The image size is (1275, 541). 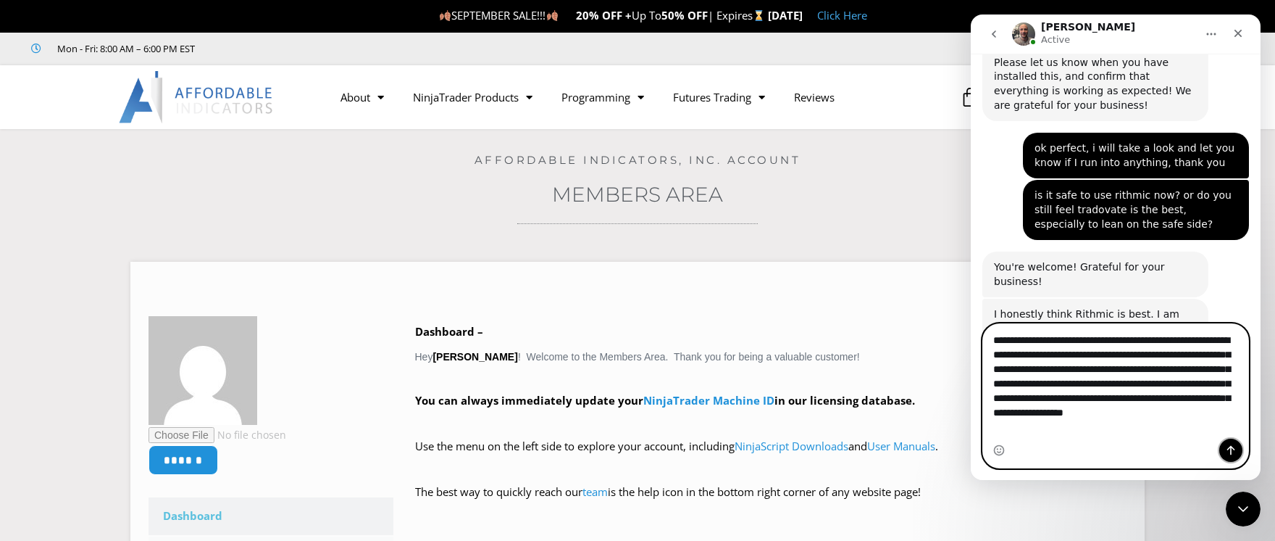 I want to click on div: ok perfect, i will take a look and let you know if I run into anything, thank you, so click(x=165, y=141).